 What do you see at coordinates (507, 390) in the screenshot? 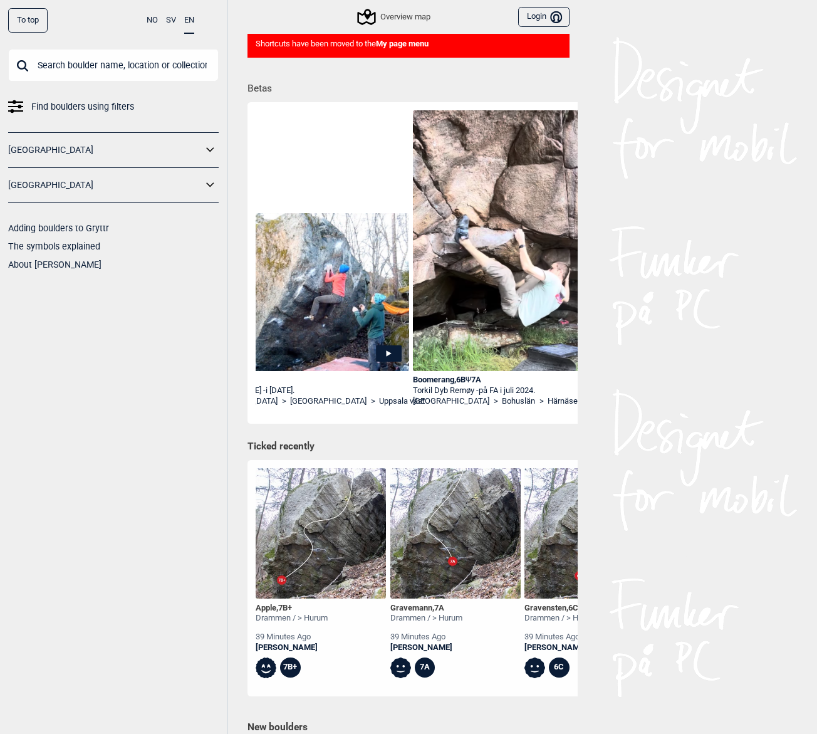
I see `span: på FA i juli 2024.` at bounding box center [507, 390].